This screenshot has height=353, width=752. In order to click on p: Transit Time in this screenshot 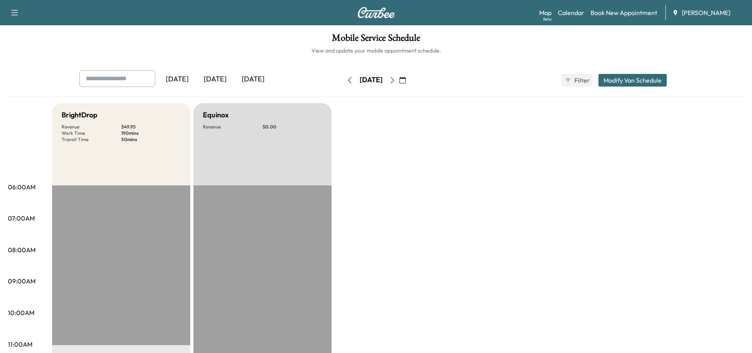, I will do `click(91, 139)`.